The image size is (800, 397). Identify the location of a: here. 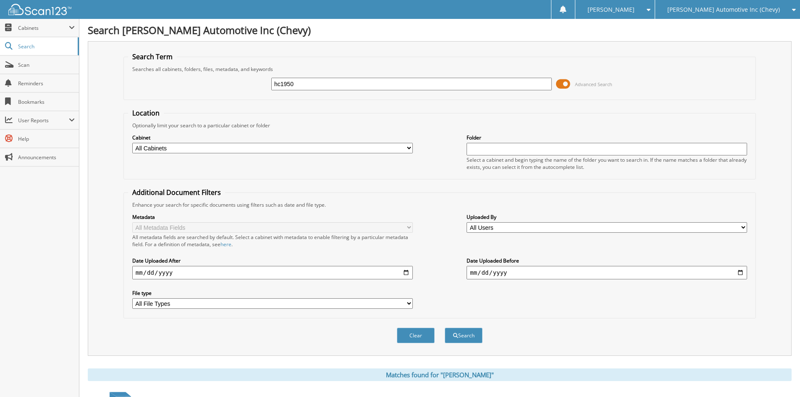
(226, 244).